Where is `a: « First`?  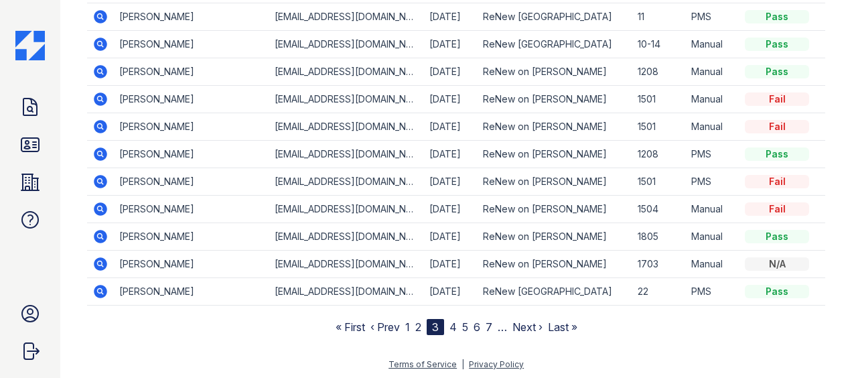 a: « First is located at coordinates (350, 327).